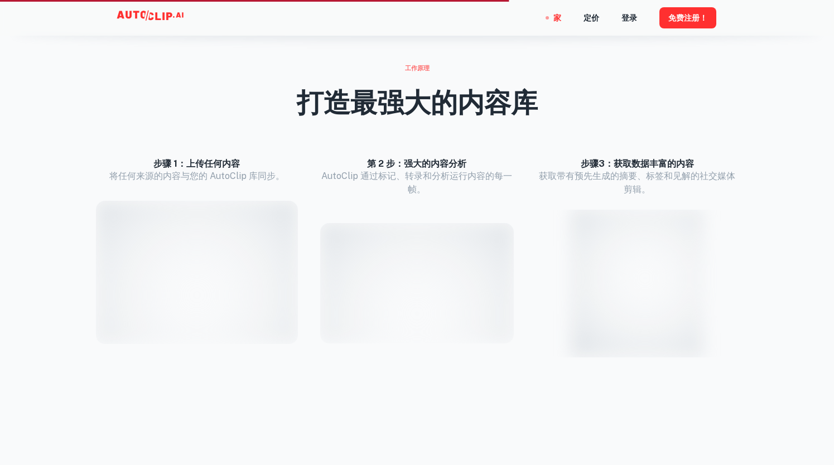  I want to click on font: 步骤3：获取数据丰富的内容, so click(637, 164).